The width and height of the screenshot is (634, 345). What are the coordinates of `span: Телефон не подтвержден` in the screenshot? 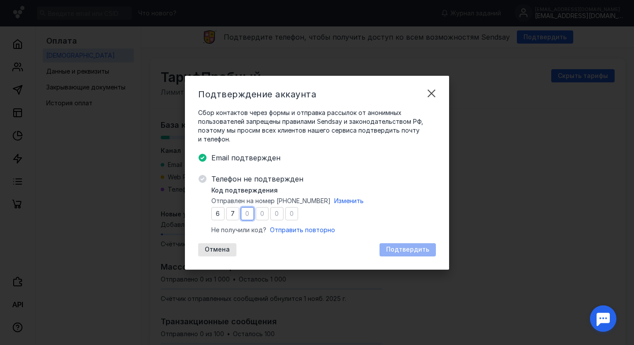 It's located at (323, 179).